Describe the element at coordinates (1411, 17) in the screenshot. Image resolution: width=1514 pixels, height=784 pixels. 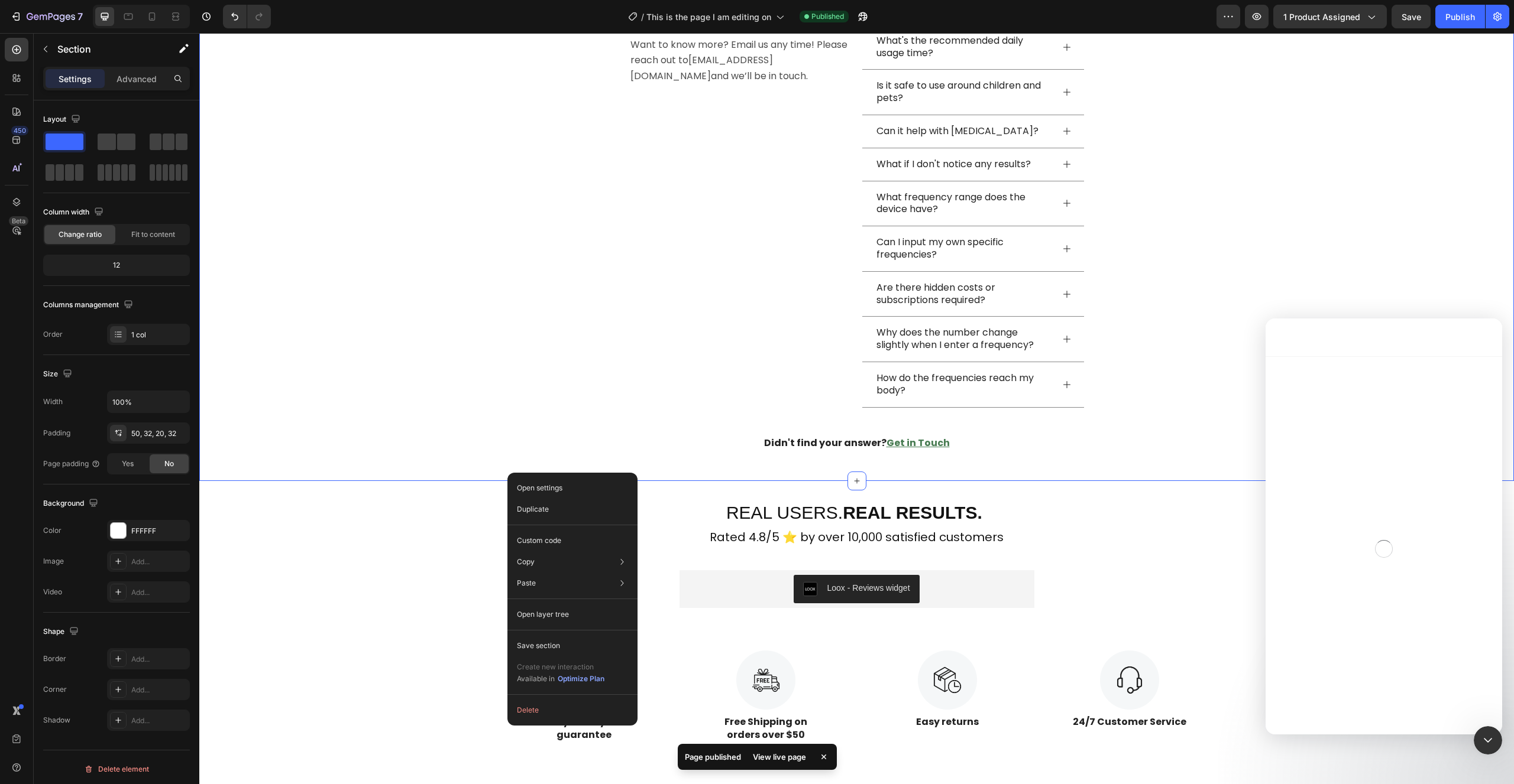
I see `button: Save` at that location.